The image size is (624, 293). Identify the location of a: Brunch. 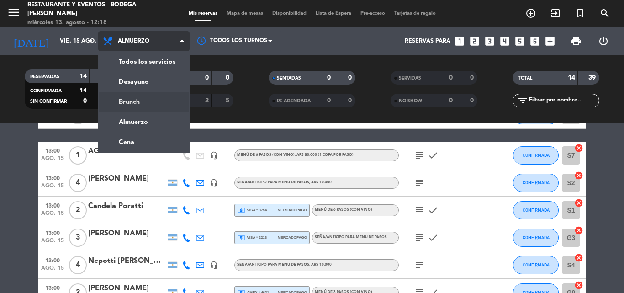
(144, 102).